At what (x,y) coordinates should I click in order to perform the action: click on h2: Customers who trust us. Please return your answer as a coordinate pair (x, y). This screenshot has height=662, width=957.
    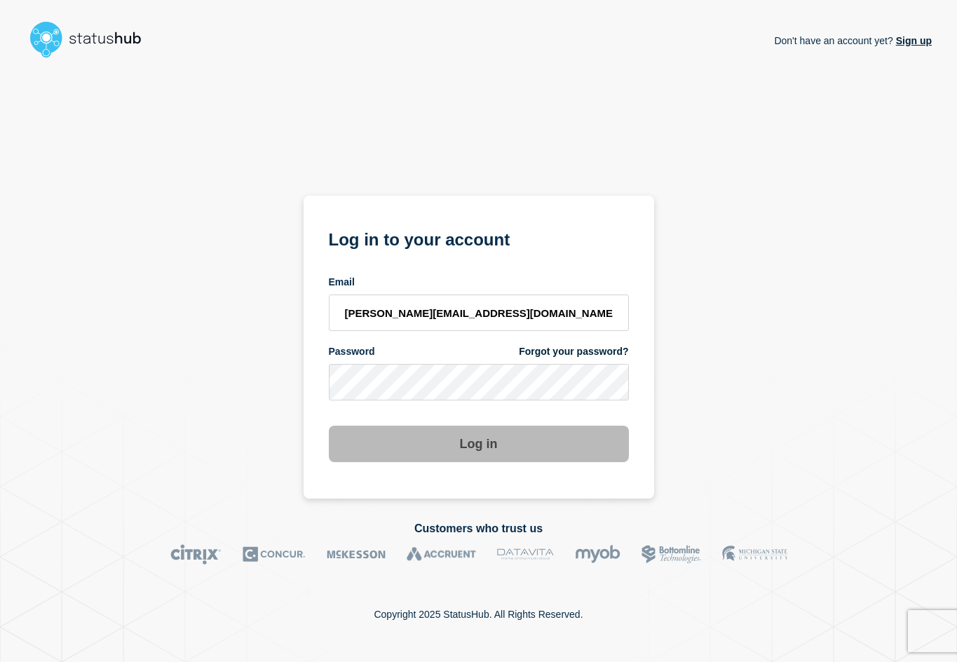
    Looking at the image, I should click on (478, 529).